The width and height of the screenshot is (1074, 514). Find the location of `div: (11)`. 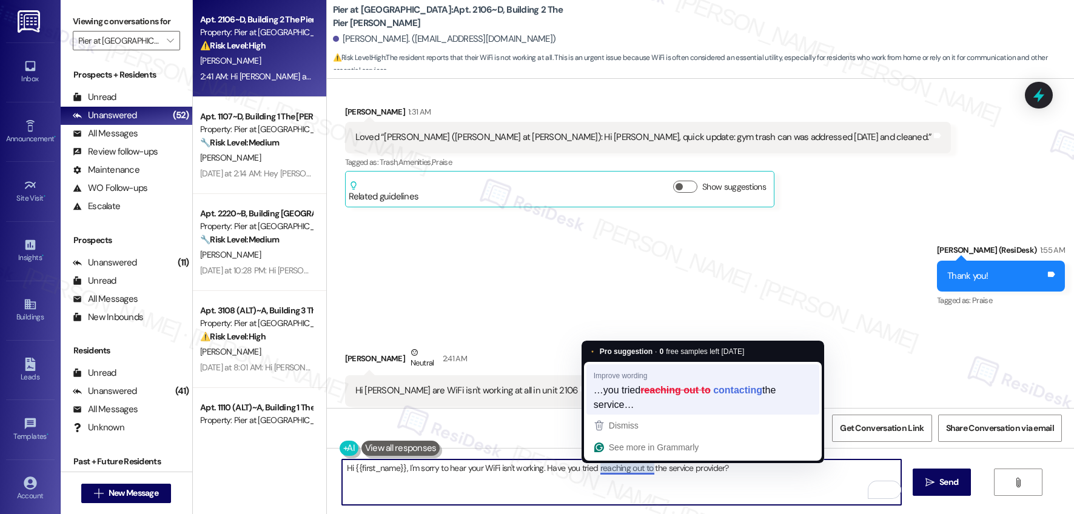

div: (11) is located at coordinates (183, 263).